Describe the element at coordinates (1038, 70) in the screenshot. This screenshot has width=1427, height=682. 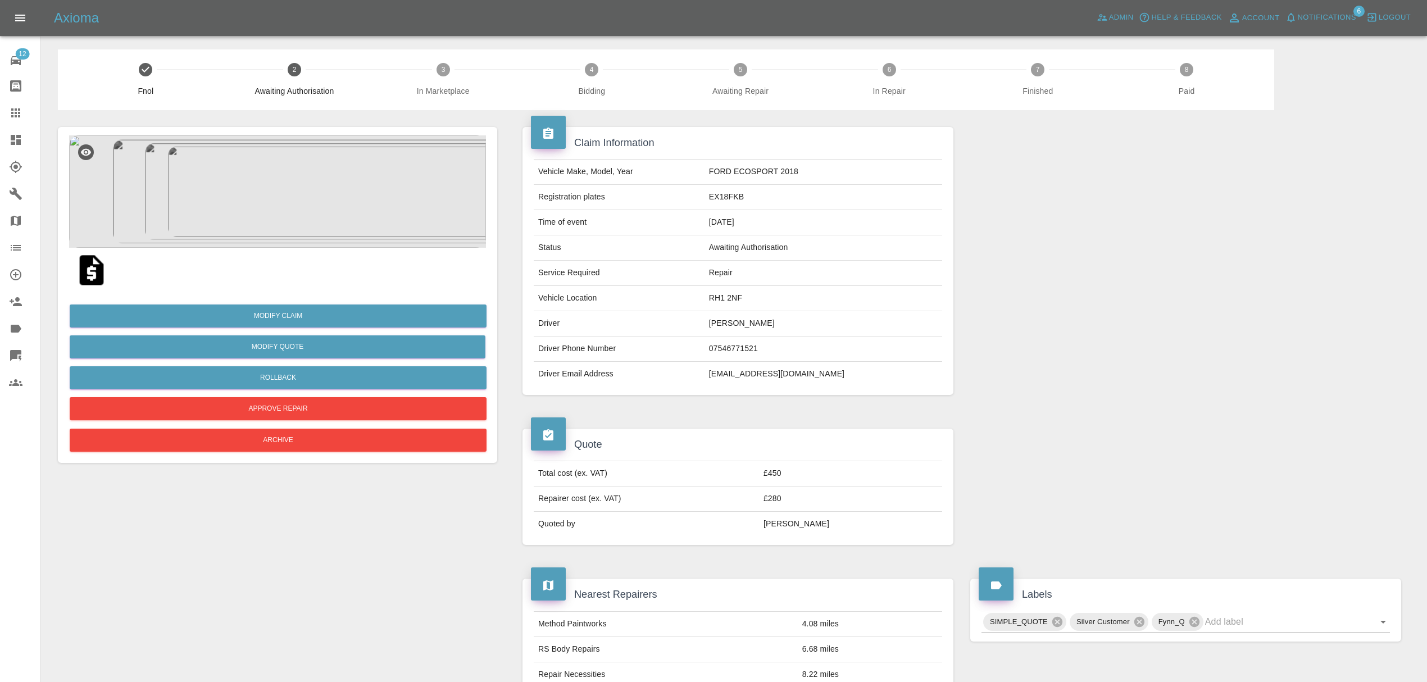
I see `text: 7` at that location.